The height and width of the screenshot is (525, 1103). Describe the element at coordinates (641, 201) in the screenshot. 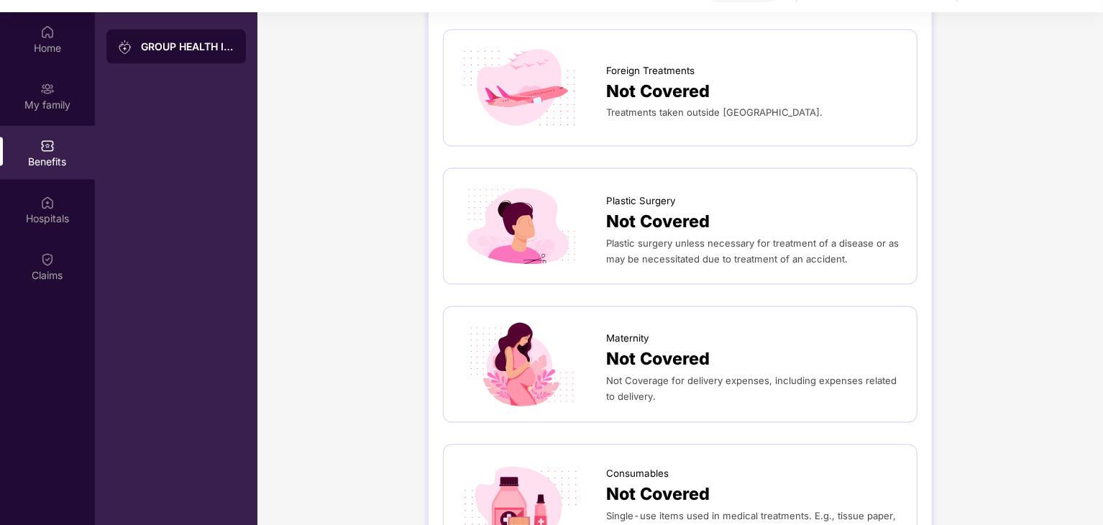

I see `span: Plastic Surgery` at that location.